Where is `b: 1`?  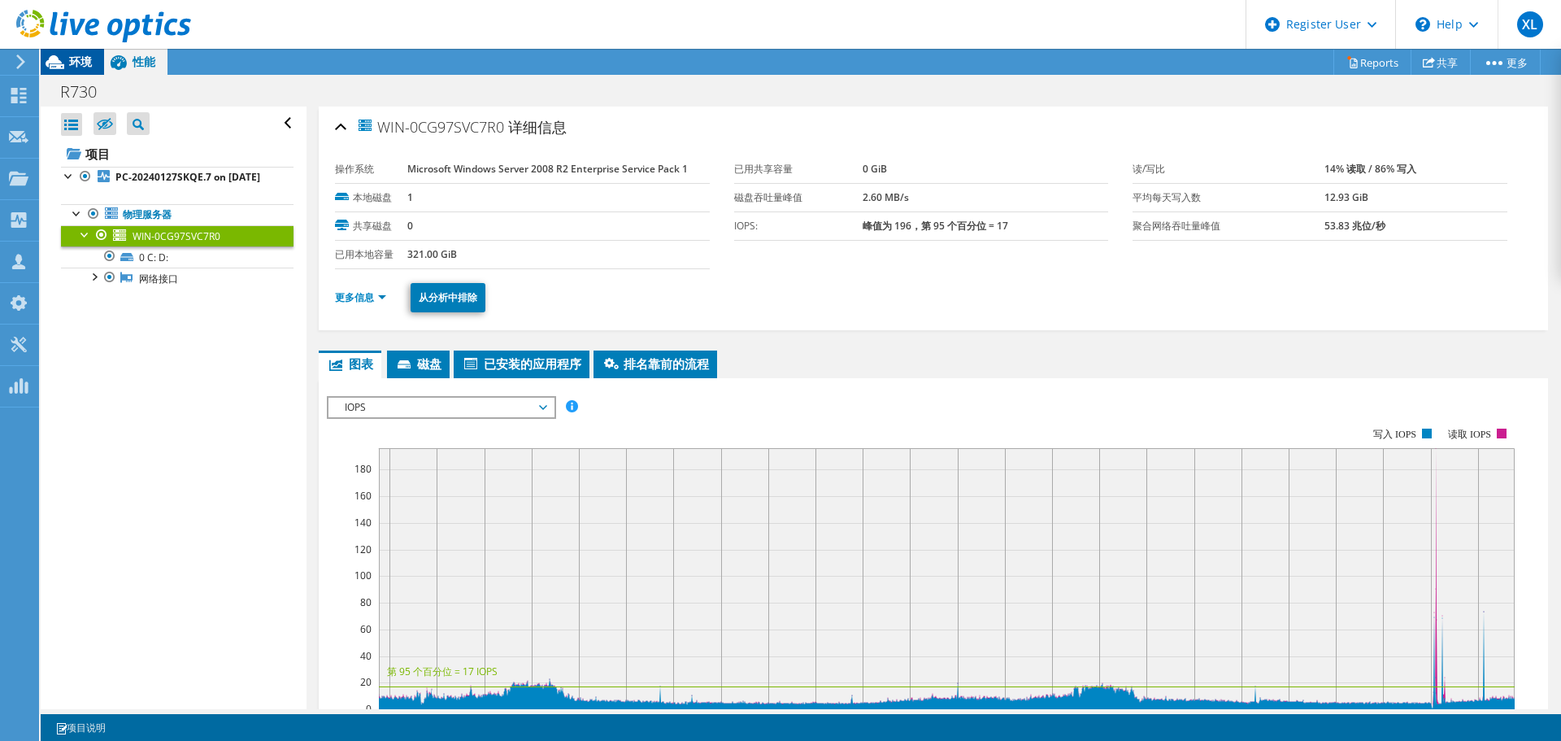 b: 1 is located at coordinates (410, 197).